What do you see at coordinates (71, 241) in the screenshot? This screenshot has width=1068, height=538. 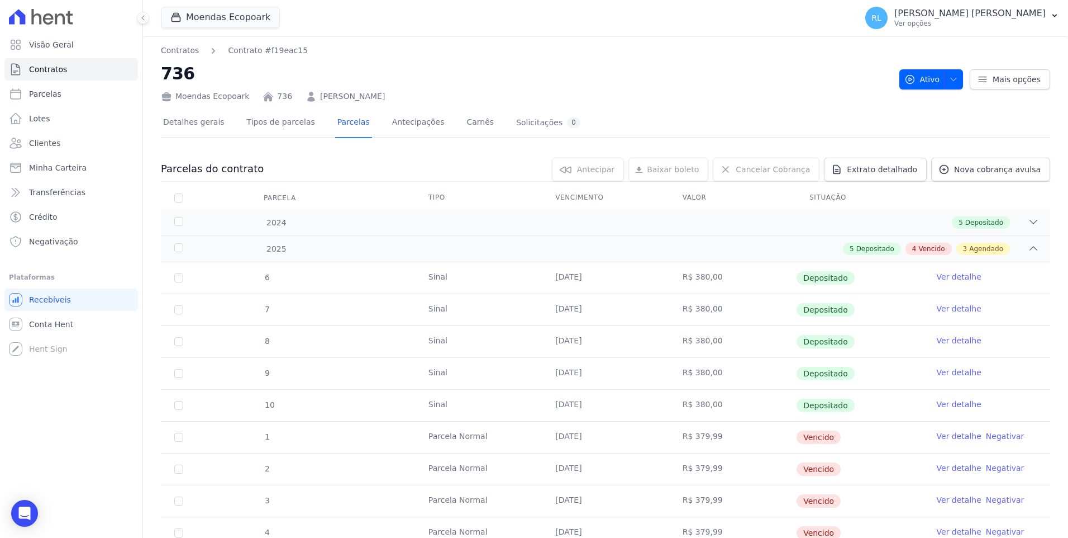 I see `a: Negativação` at bounding box center [71, 241].